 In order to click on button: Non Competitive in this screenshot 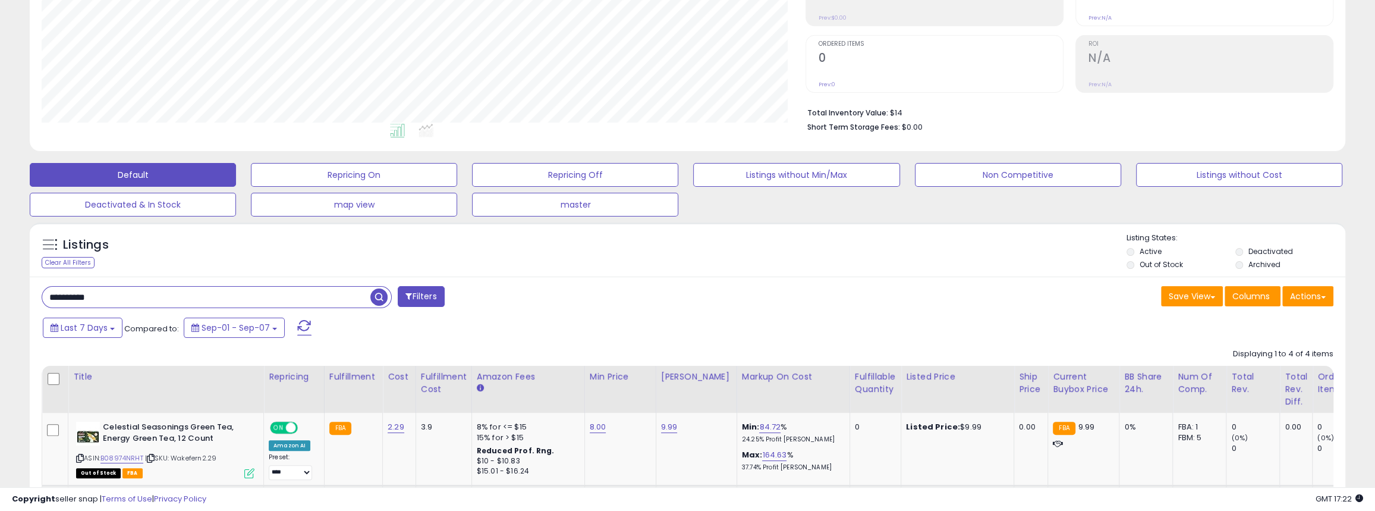, I will do `click(1018, 175)`.